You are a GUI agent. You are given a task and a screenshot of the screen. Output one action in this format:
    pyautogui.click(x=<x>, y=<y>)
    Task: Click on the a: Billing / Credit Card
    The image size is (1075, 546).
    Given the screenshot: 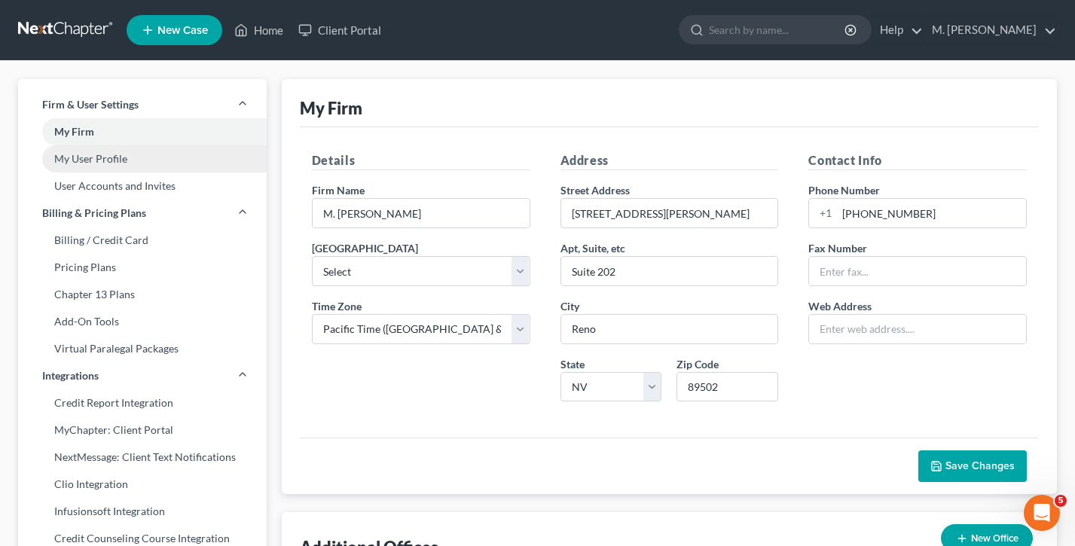 What is the action you would take?
    pyautogui.click(x=142, y=240)
    